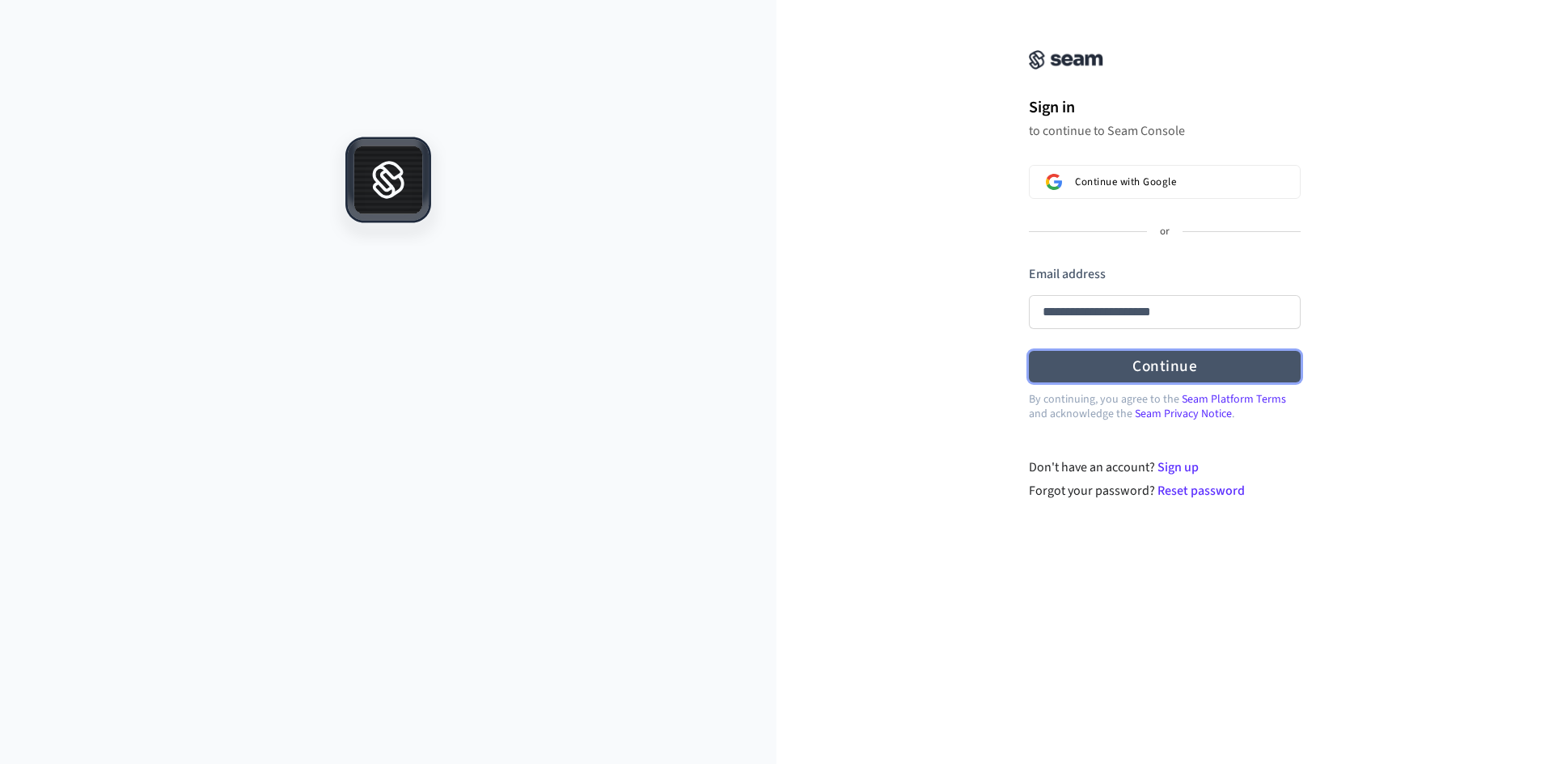 Image resolution: width=1553 pixels, height=764 pixels. What do you see at coordinates (1066, 60) in the screenshot?
I see `img: Seam Console` at bounding box center [1066, 60].